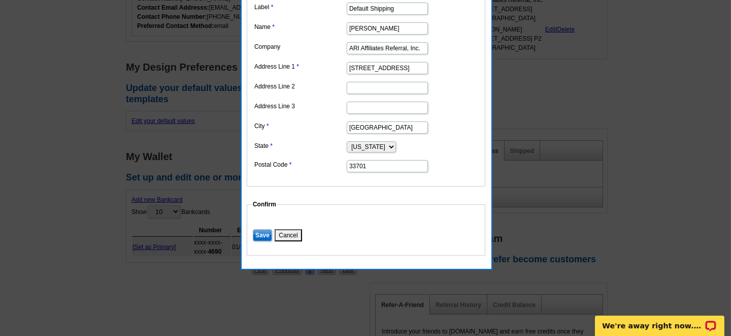 This screenshot has width=731, height=336. Describe the element at coordinates (262, 235) in the screenshot. I see `input: Save` at that location.